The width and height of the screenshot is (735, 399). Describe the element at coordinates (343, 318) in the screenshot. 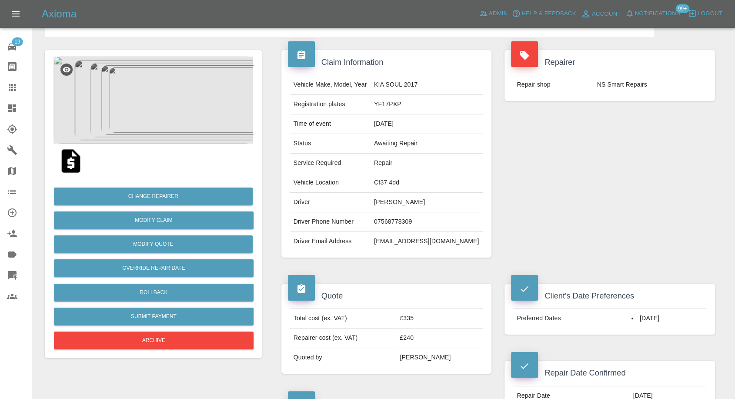

I see `td: Total cost (ex. VAT)` at that location.